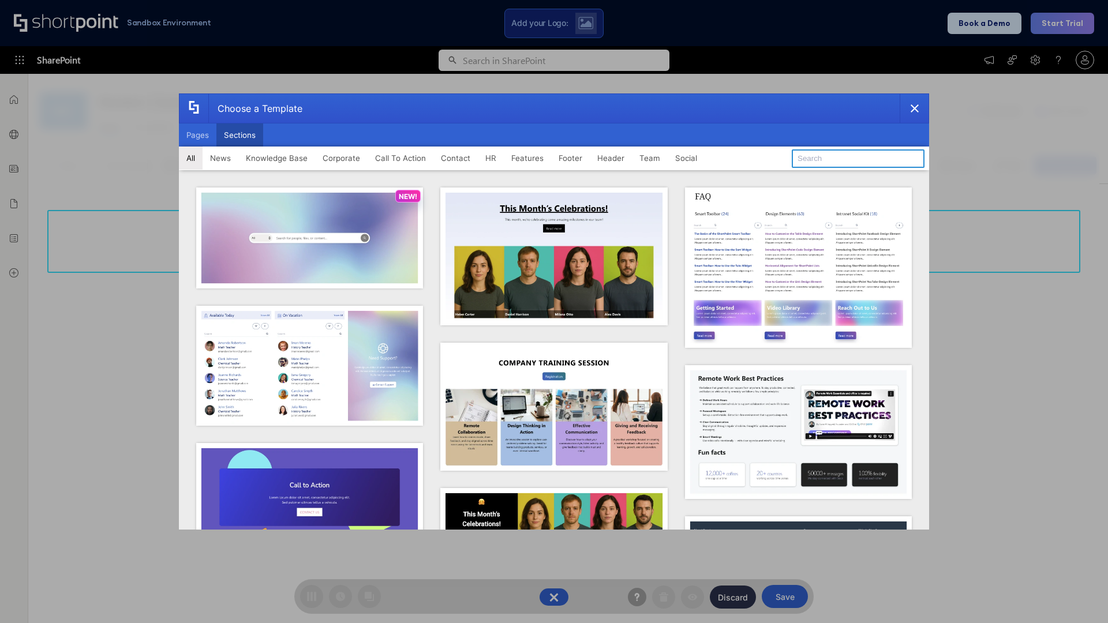 Image resolution: width=1108 pixels, height=623 pixels. What do you see at coordinates (220, 158) in the screenshot?
I see `button: News` at bounding box center [220, 158].